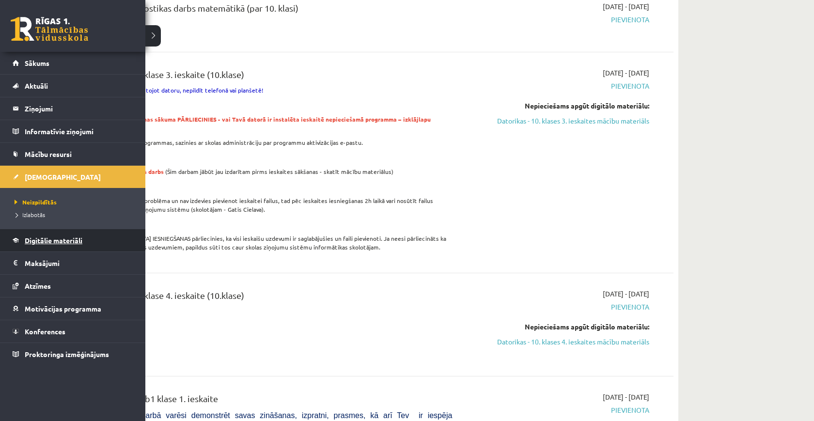  Describe the element at coordinates (73, 354) in the screenshot. I see `a: Proktoringa izmēģinājums` at that location.